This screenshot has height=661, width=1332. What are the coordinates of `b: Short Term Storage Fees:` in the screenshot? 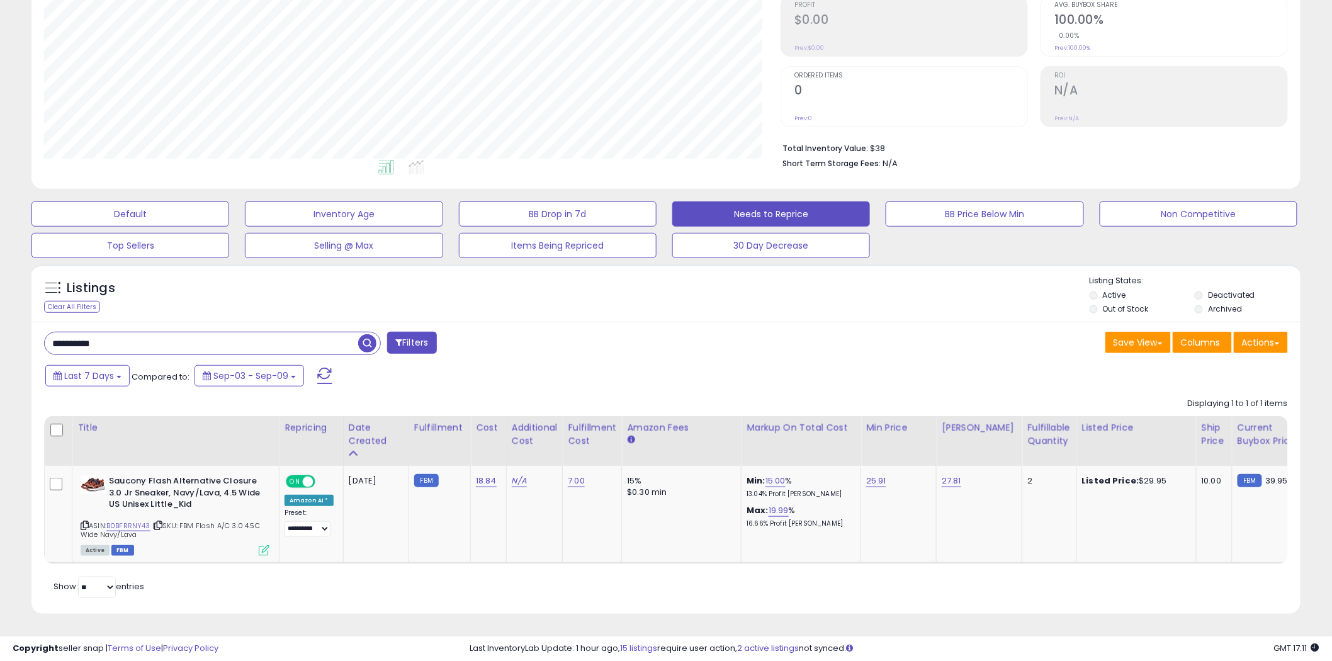 It's located at (832, 163).